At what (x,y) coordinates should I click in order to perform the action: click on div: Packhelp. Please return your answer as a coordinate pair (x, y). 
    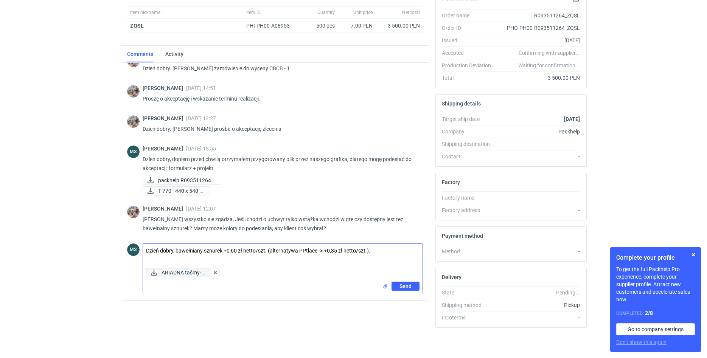
    Looking at the image, I should click on (539, 132).